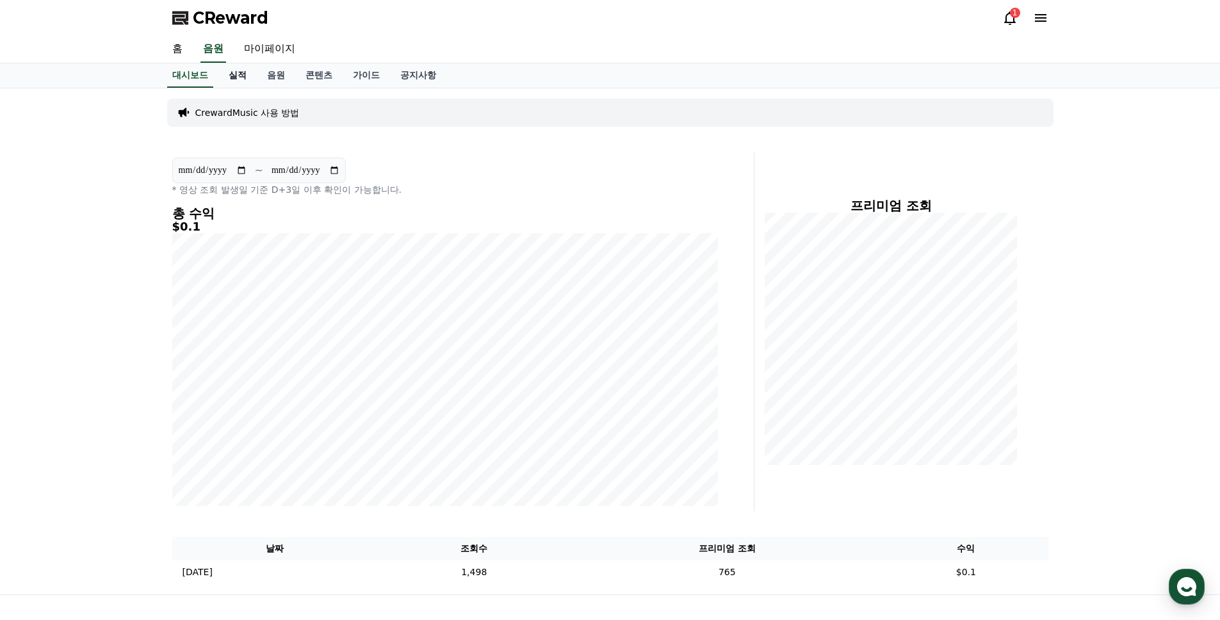 The height and width of the screenshot is (620, 1220). I want to click on a: 공지사항, so click(418, 76).